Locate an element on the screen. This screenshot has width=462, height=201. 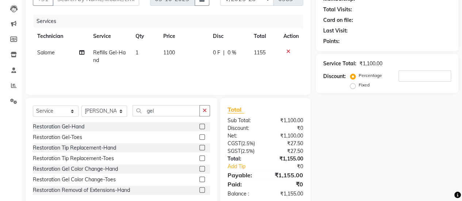
th: Action is located at coordinates (291, 36).